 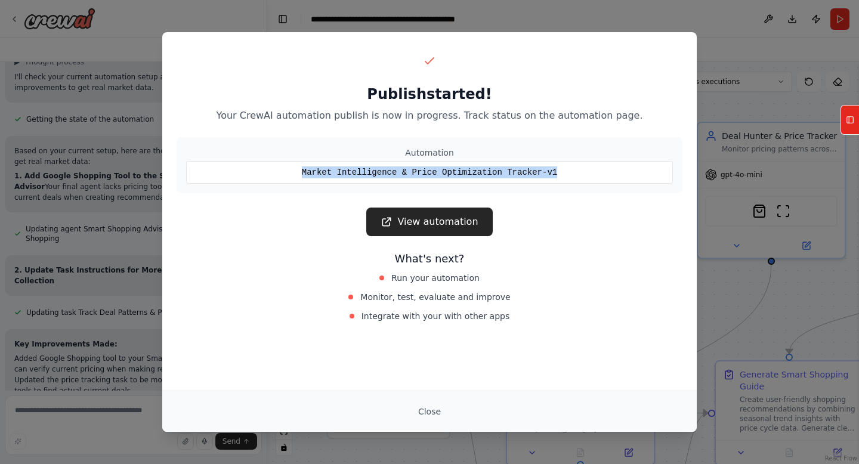 I want to click on div: Automation, so click(x=430, y=153).